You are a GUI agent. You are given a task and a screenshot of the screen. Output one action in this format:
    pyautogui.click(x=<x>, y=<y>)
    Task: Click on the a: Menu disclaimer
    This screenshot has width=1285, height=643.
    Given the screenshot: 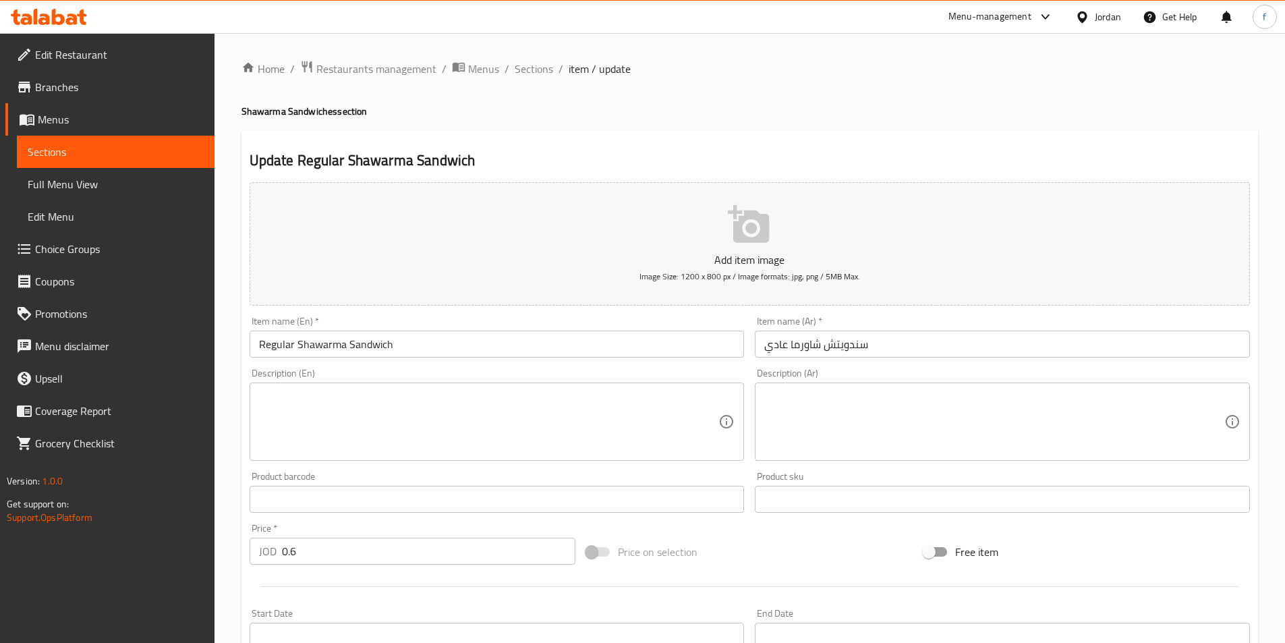 What is the action you would take?
    pyautogui.click(x=110, y=346)
    